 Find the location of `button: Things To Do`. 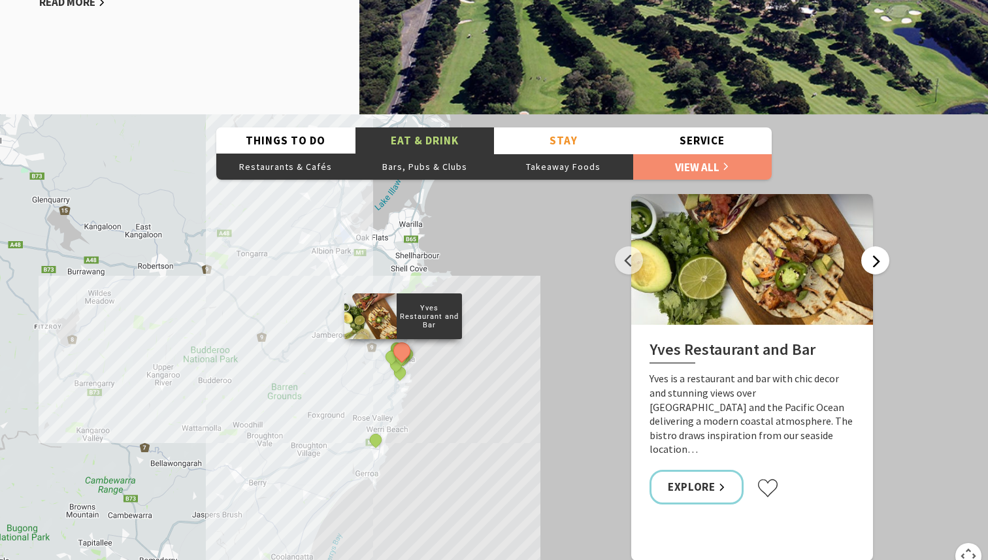

button: Things To Do is located at coordinates (286, 140).